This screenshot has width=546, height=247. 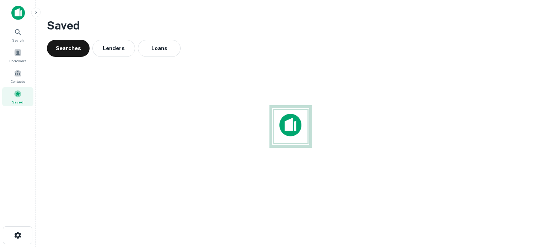 What do you see at coordinates (68, 48) in the screenshot?
I see `button: Searches` at bounding box center [68, 48].